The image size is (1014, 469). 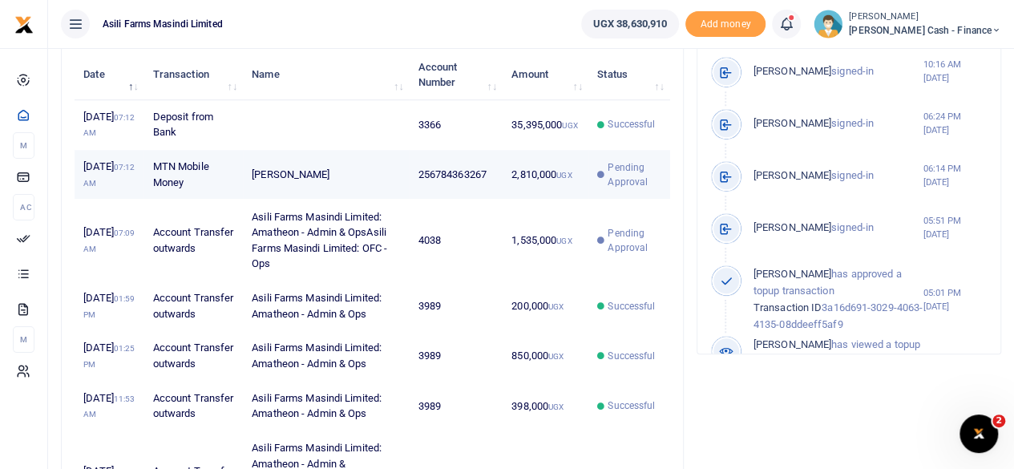 I want to click on th: Status: activate to sort column ascending, so click(x=629, y=75).